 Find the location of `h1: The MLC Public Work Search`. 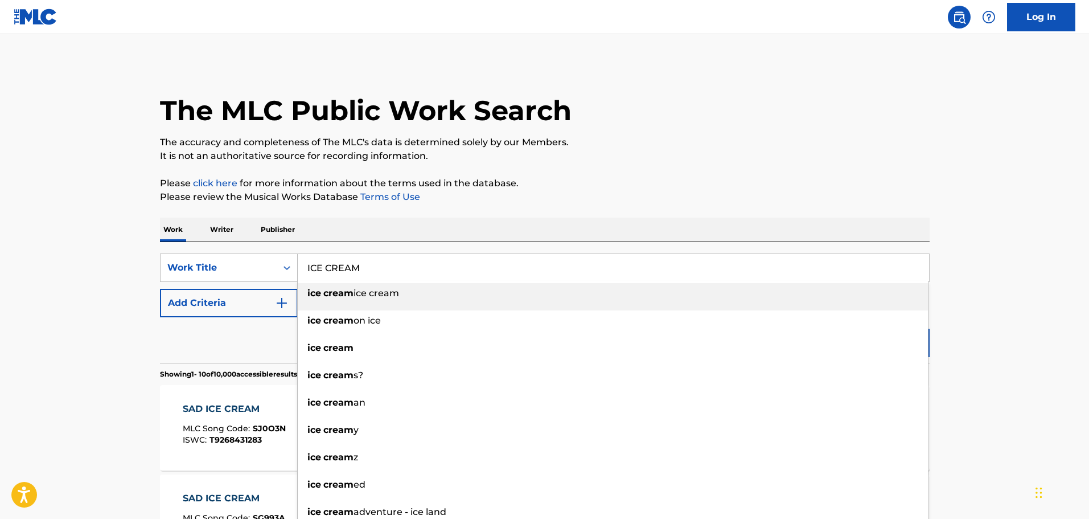

h1: The MLC Public Work Search is located at coordinates (365, 110).